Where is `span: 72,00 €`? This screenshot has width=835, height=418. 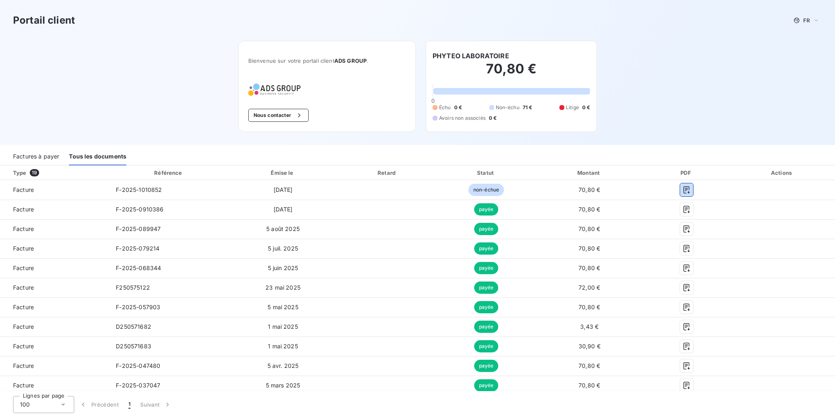 span: 72,00 € is located at coordinates (589, 287).